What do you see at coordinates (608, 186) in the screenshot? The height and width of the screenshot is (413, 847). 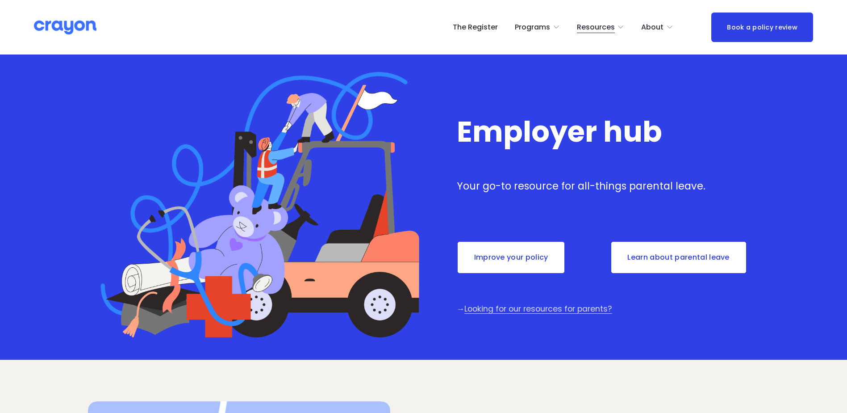 I see `p: Your go-to resource for all-things parental leave.` at bounding box center [608, 186].